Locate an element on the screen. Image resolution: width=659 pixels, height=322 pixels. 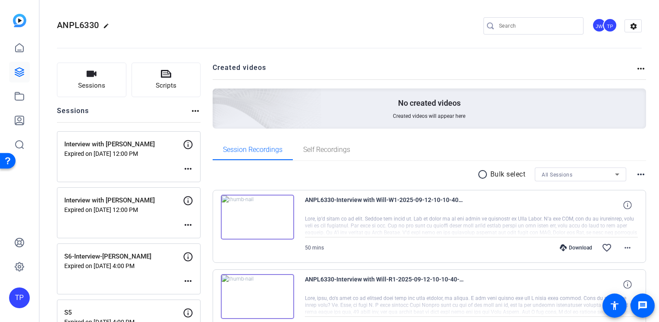
p: No created videos is located at coordinates (429, 103).